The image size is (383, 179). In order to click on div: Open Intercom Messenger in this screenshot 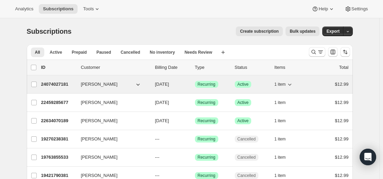, I will do `click(368, 157)`.